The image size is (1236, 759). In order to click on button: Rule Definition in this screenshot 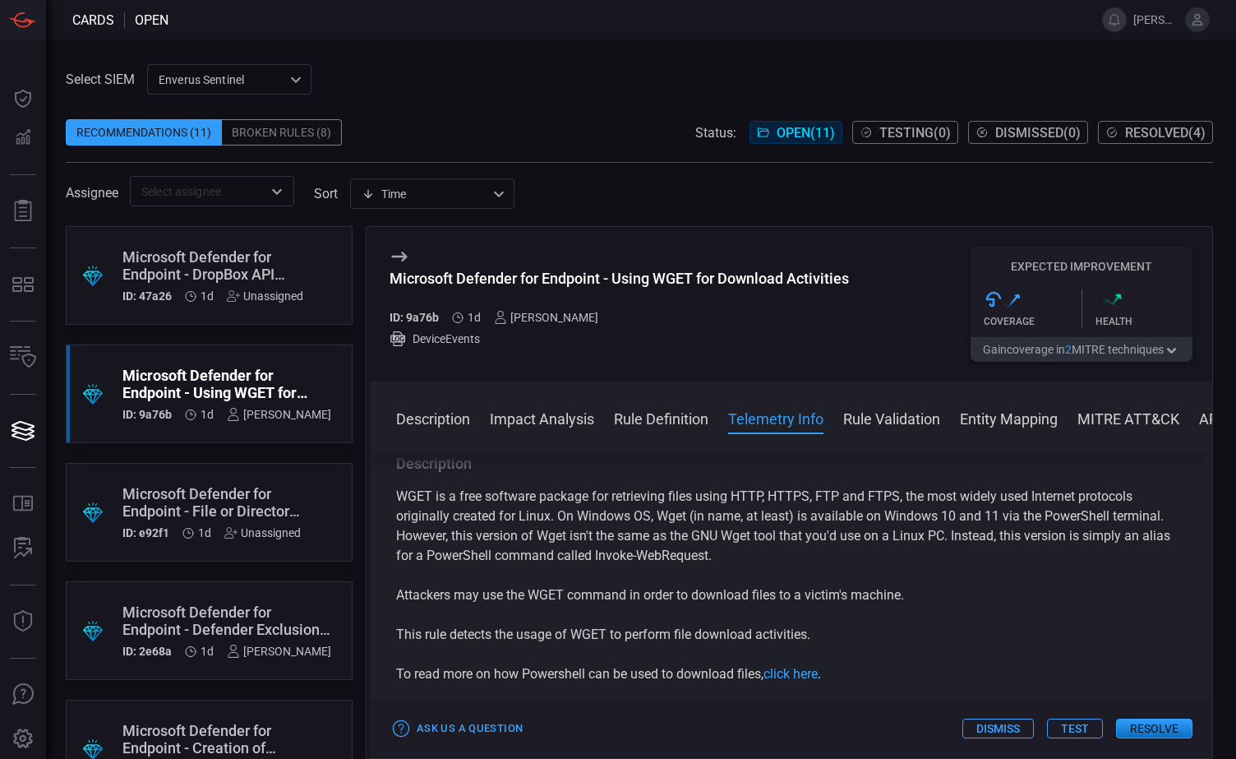, I will do `click(661, 418)`.